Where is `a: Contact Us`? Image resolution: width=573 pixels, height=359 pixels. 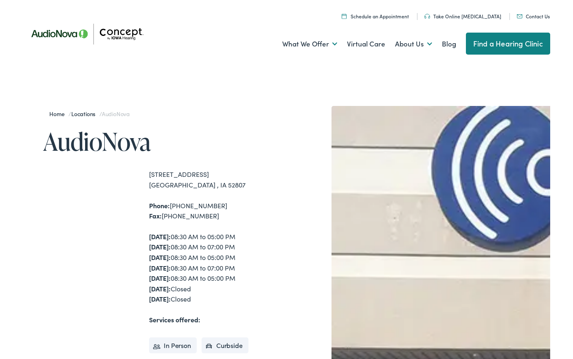 a: Contact Us is located at coordinates (534, 16).